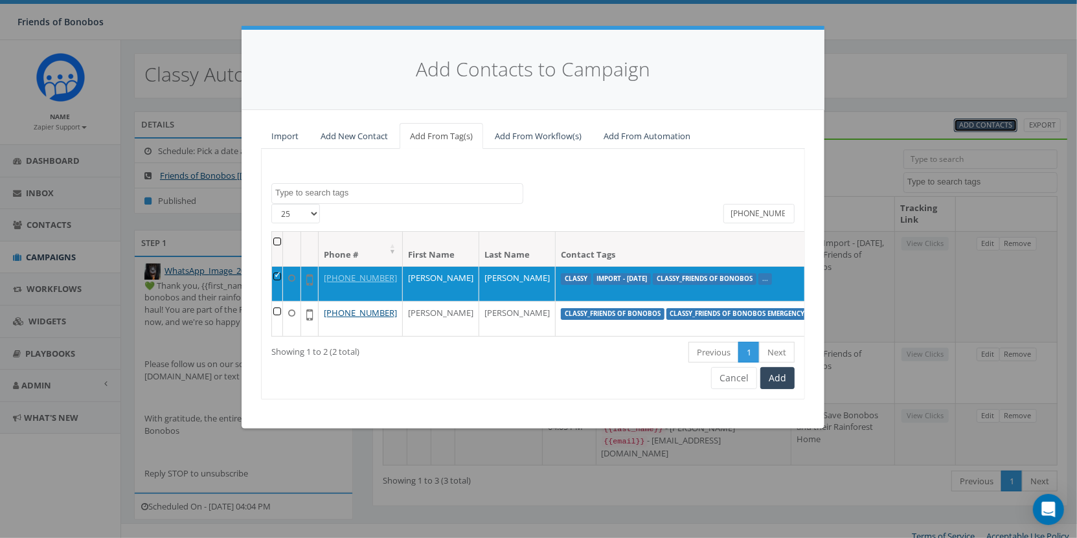 Image resolution: width=1077 pixels, height=538 pixels. What do you see at coordinates (576, 279) in the screenshot?
I see `label: classy` at bounding box center [576, 279].